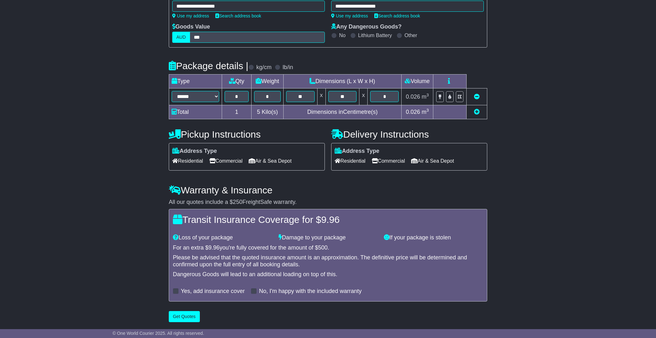 The image size is (656, 338). I want to click on label: lb/in, so click(288, 68).